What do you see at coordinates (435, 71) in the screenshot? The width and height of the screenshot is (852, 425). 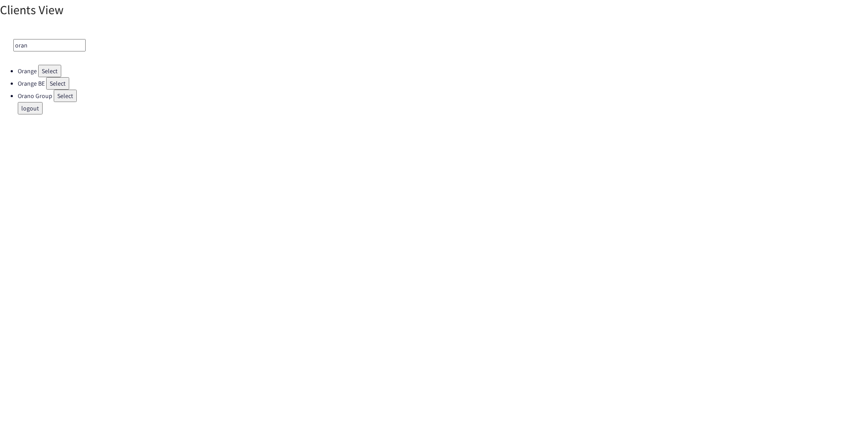 I see `li: Orange` at bounding box center [435, 71].